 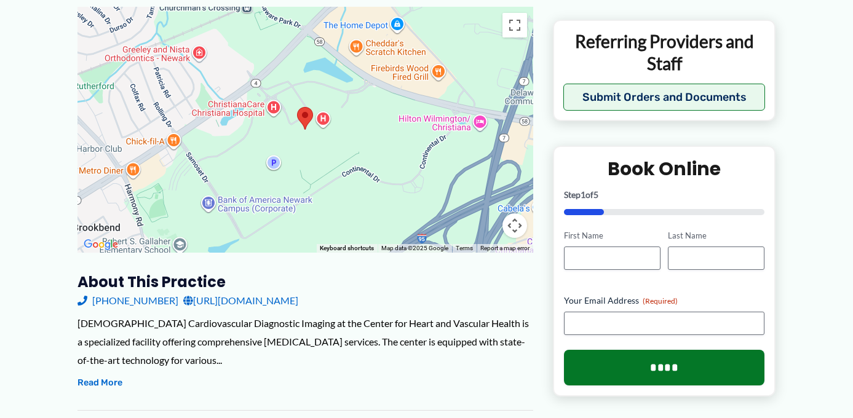 What do you see at coordinates (505, 248) in the screenshot?
I see `a: Report a map error` at bounding box center [505, 248].